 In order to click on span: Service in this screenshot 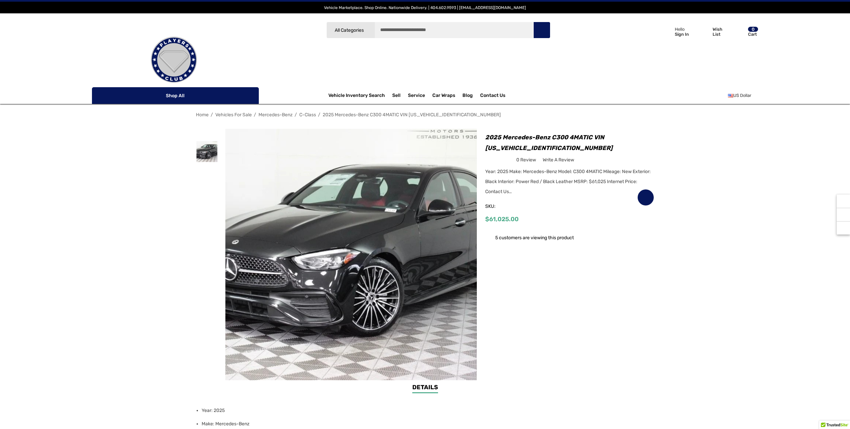, I will do `click(416, 96)`.